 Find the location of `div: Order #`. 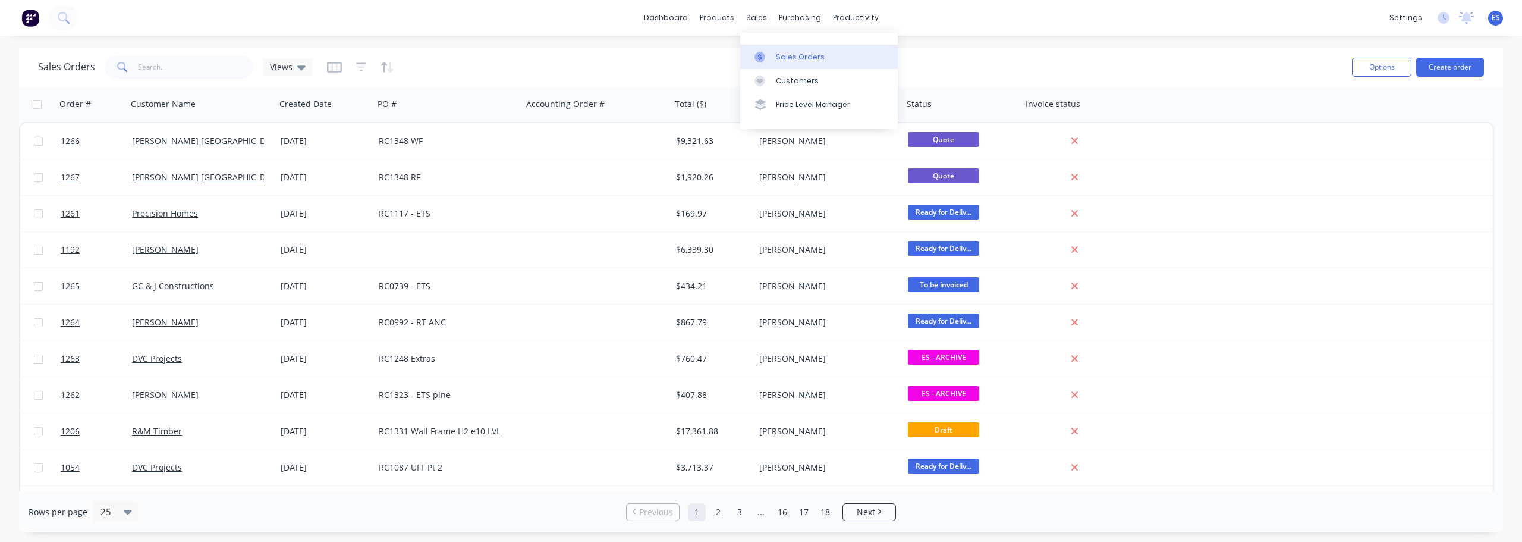

div: Order # is located at coordinates (75, 104).